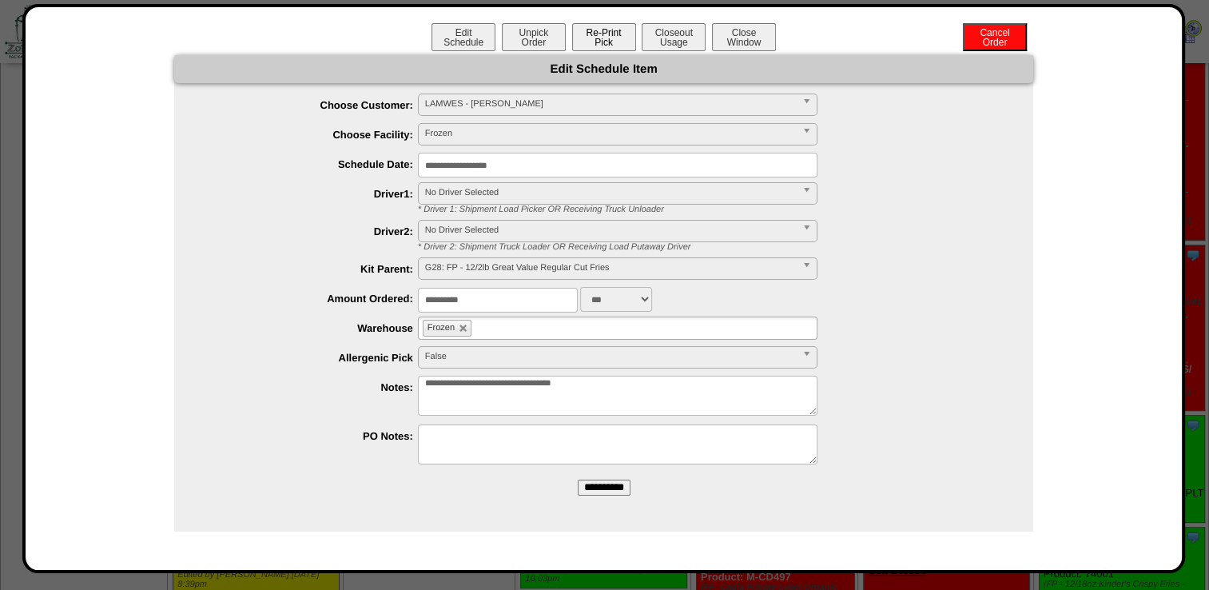  Describe the element at coordinates (312, 436) in the screenshot. I see `label: PO Notes:` at that location.